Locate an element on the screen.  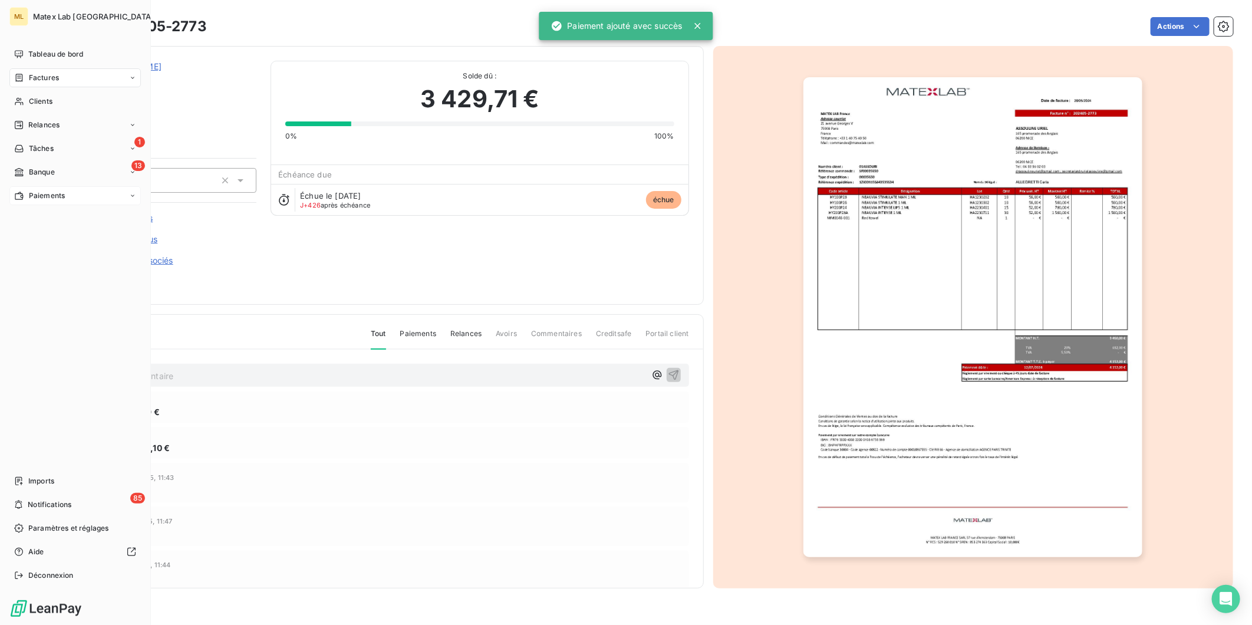
span: Aide is located at coordinates (36, 552).